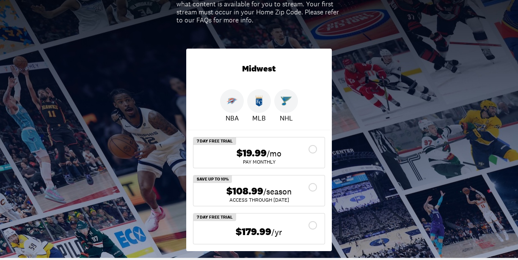 This screenshot has height=260, width=518. I want to click on span: /season, so click(277, 192).